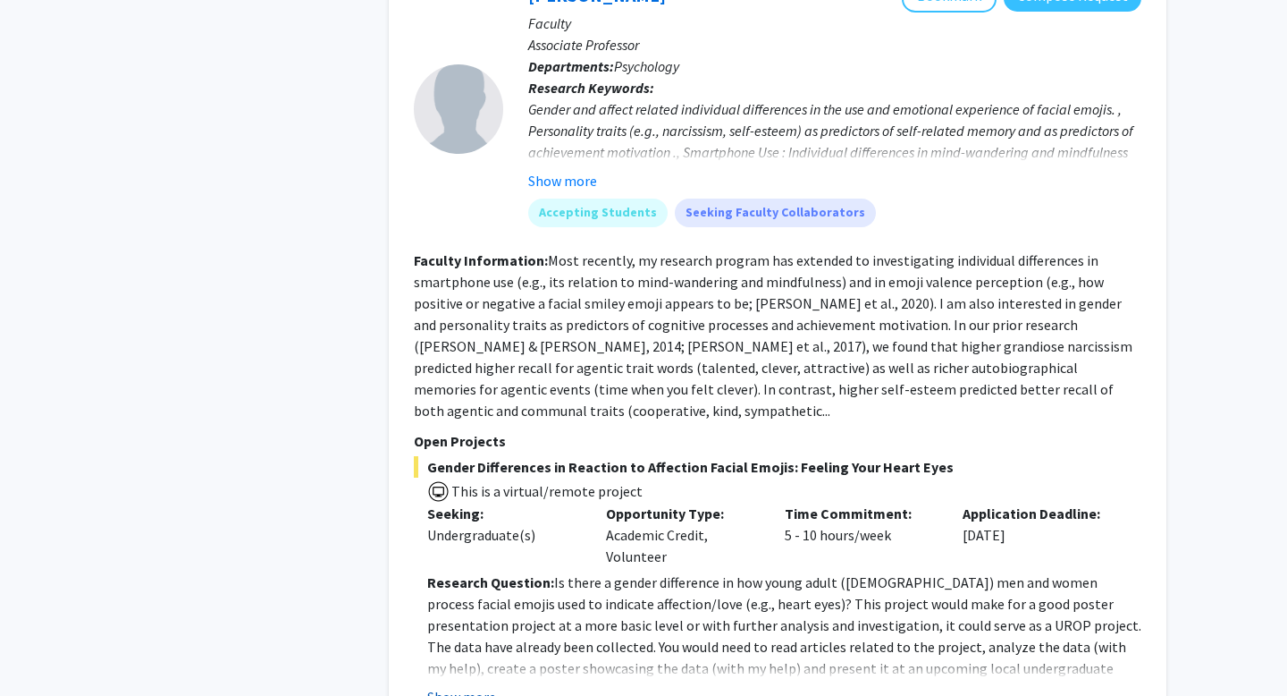 This screenshot has width=1287, height=696. What do you see at coordinates (646, 66) in the screenshot?
I see `span: Psychology` at bounding box center [646, 66].